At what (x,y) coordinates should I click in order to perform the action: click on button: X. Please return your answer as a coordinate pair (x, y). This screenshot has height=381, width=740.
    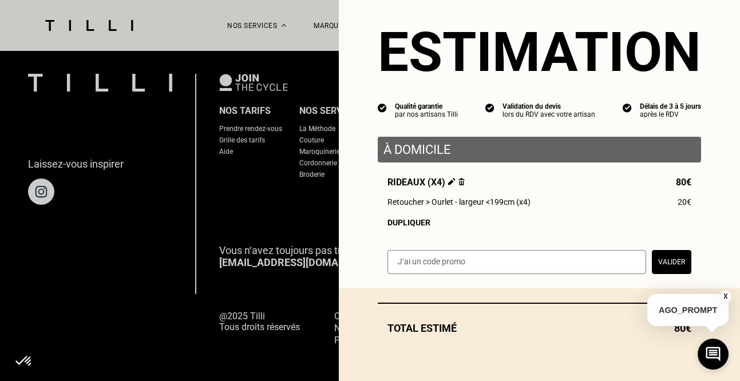
    Looking at the image, I should click on (725, 296).